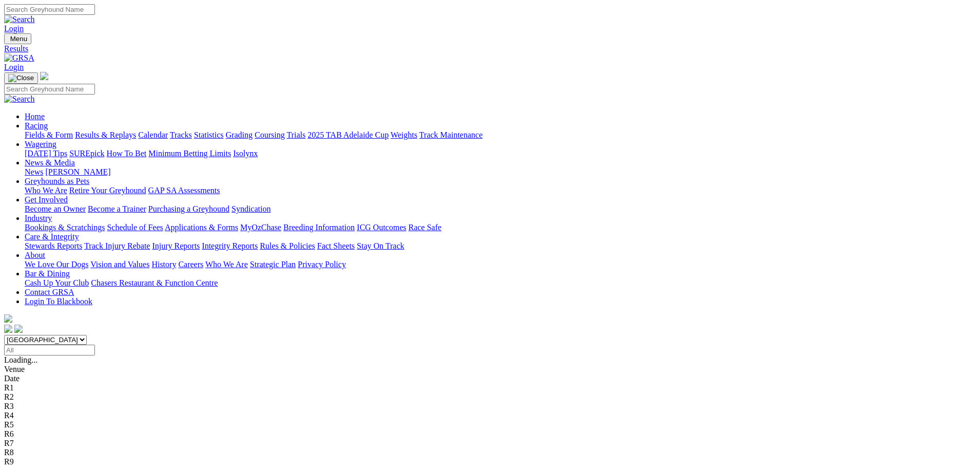 The image size is (978, 468). I want to click on div: R4, so click(489, 416).